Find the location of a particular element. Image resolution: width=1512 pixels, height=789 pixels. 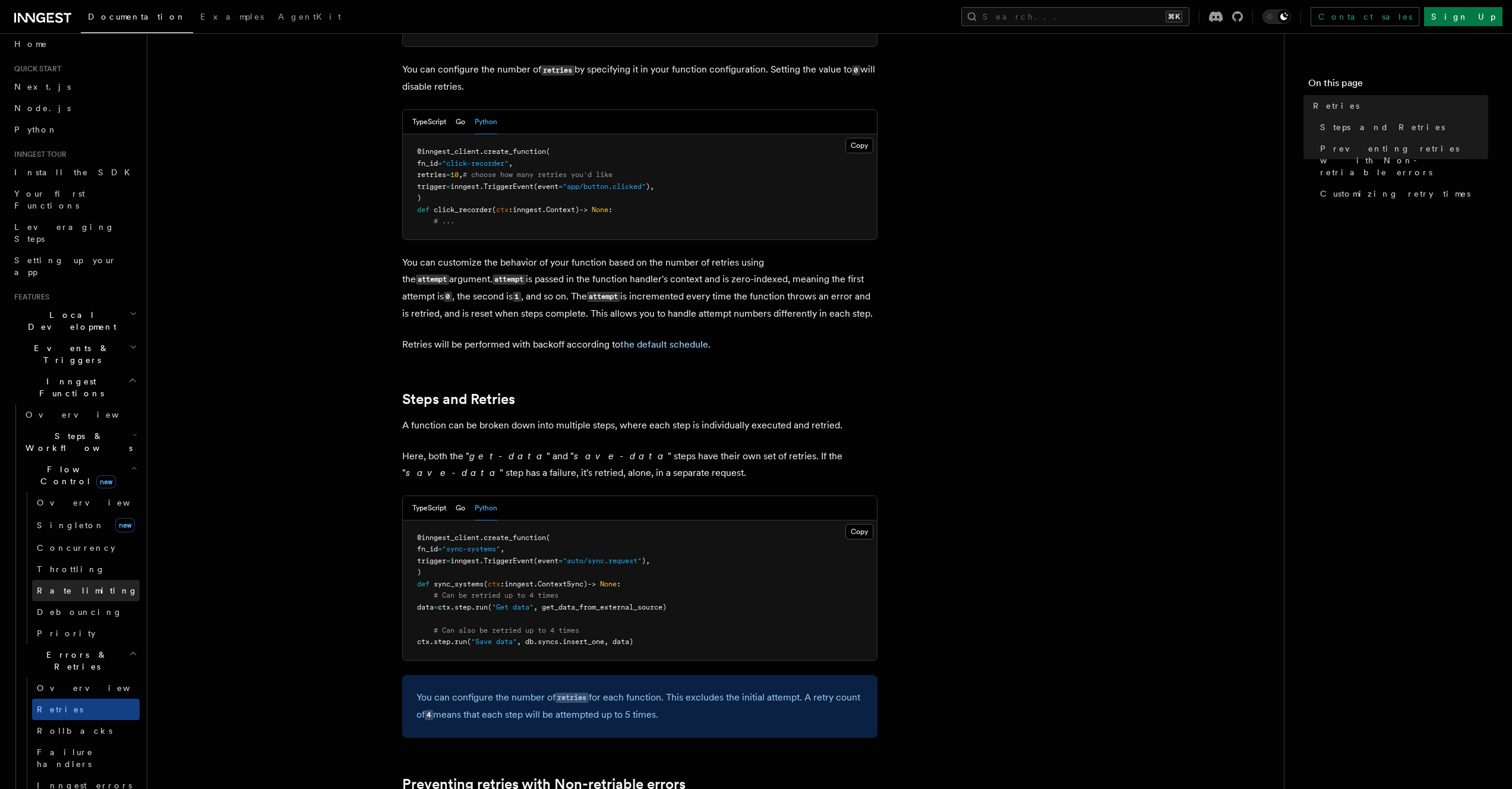

a: Singletonnew is located at coordinates (86, 526).